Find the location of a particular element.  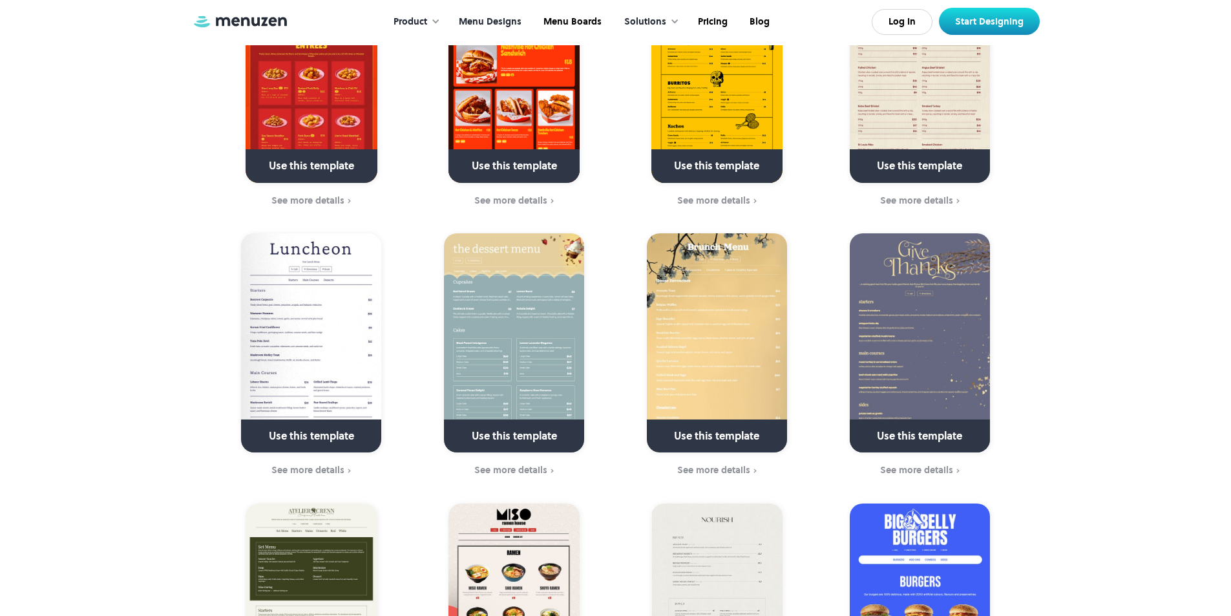

a: Menu Designs is located at coordinates (488, 22).